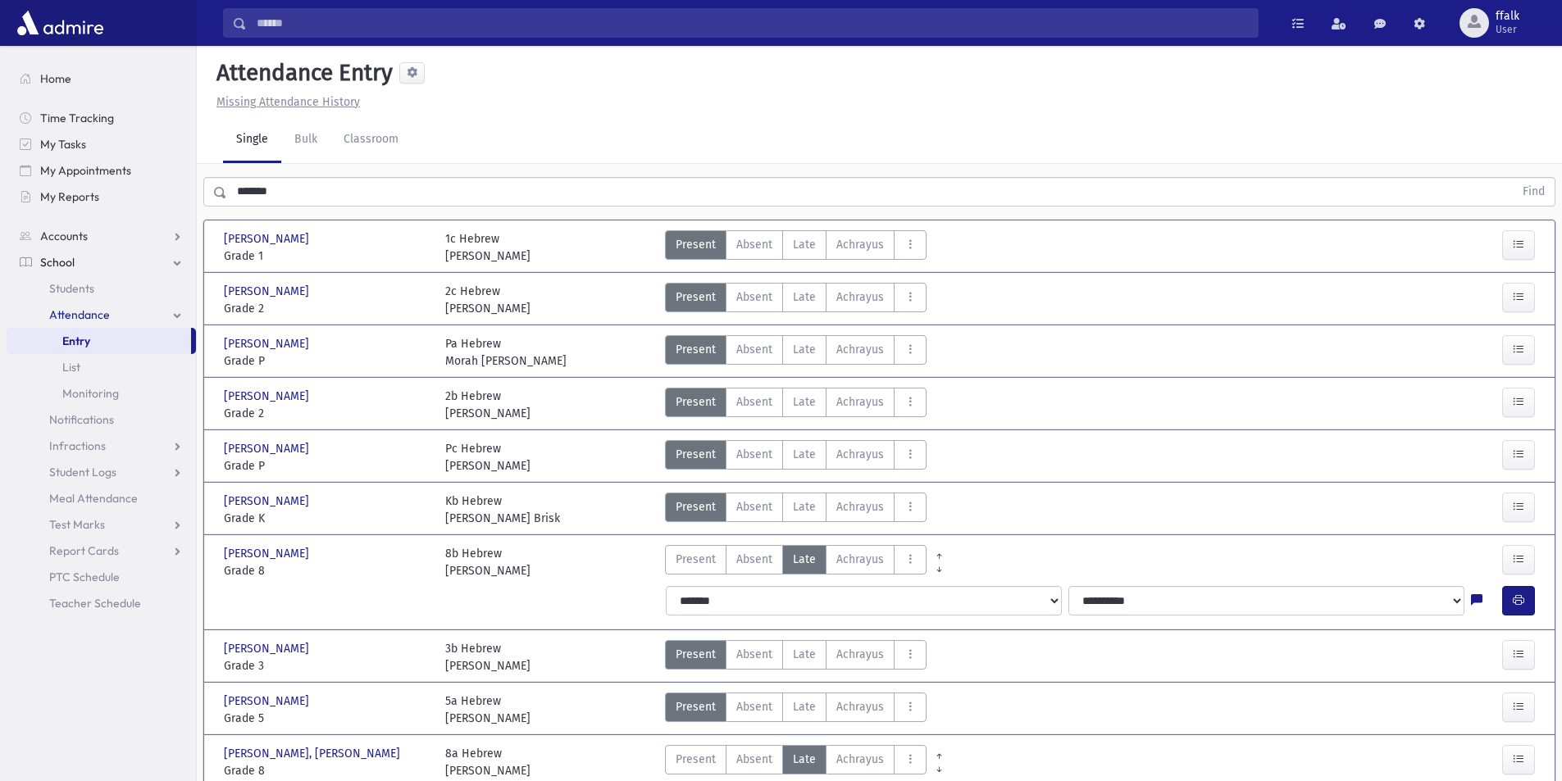  Describe the element at coordinates (76, 341) in the screenshot. I see `span: Entry` at that location.